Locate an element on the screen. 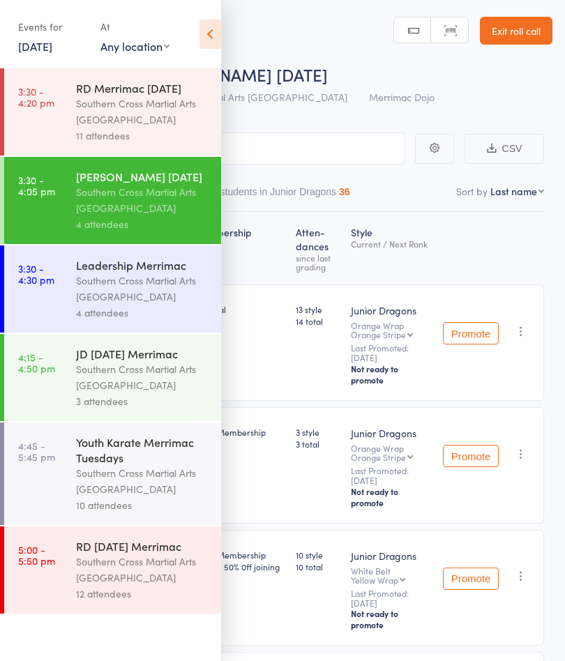 The image size is (565, 661). span: 14 total is located at coordinates (317, 321).